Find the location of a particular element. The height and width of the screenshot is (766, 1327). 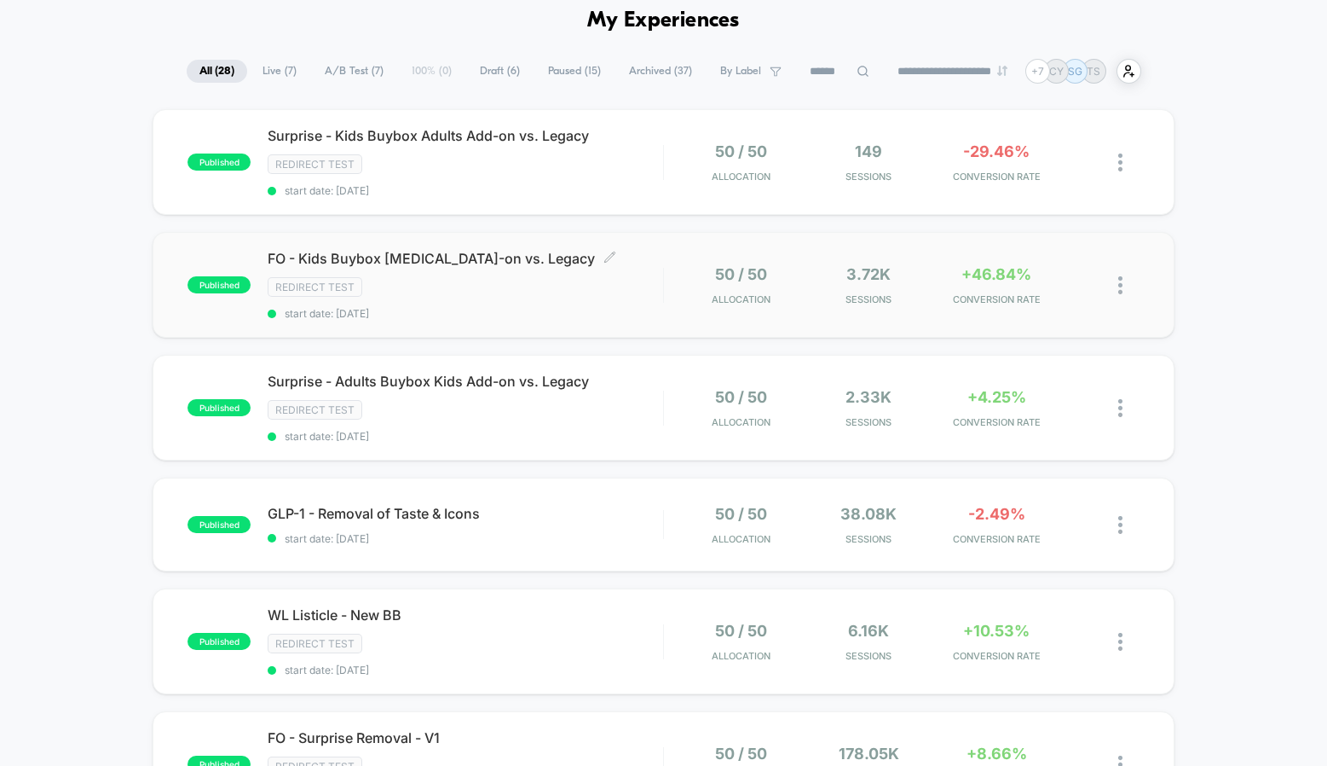

span: By Label is located at coordinates (741, 71).